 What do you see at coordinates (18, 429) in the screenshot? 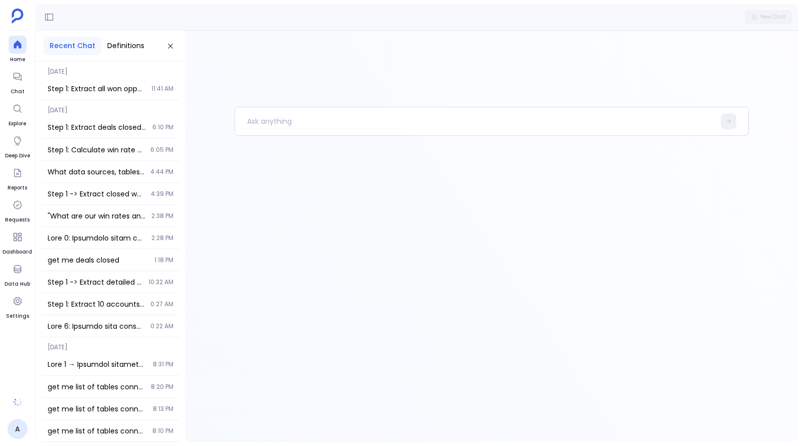
I see `a: A` at bounding box center [18, 429].